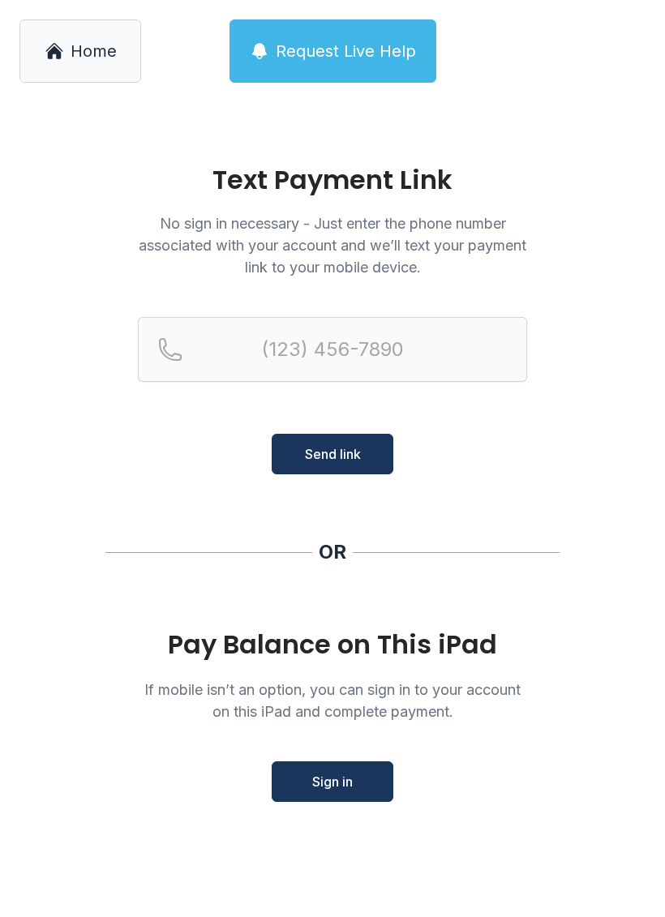 The width and height of the screenshot is (665, 917). Describe the element at coordinates (333, 454) in the screenshot. I see `span: Send link` at that location.